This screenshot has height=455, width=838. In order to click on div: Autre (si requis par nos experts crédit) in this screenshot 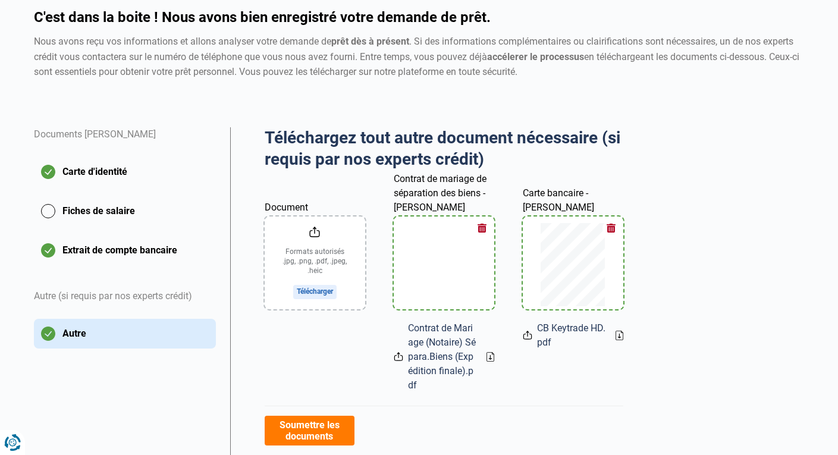, I will do `click(125, 297)`.